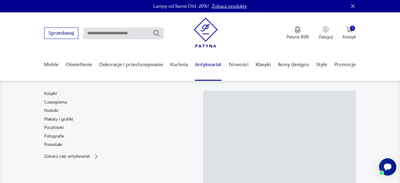  What do you see at coordinates (54, 127) in the screenshot?
I see `a: Pocztówki` at bounding box center [54, 127].